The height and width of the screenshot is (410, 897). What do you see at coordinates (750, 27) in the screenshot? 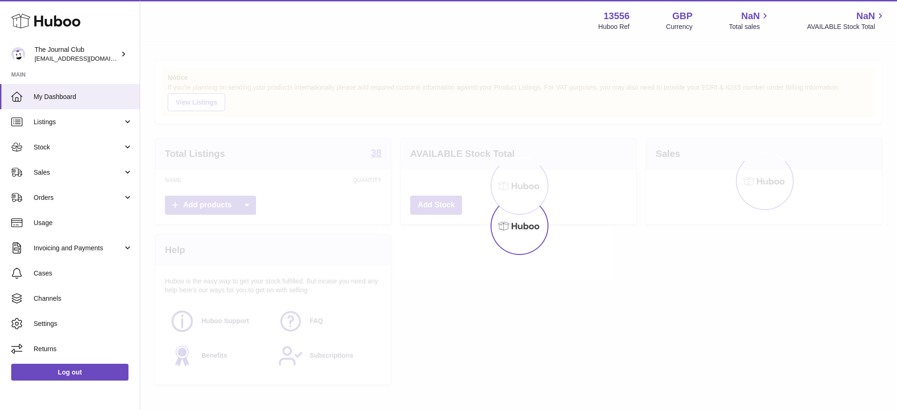
I see `span: Total sales` at bounding box center [750, 27].